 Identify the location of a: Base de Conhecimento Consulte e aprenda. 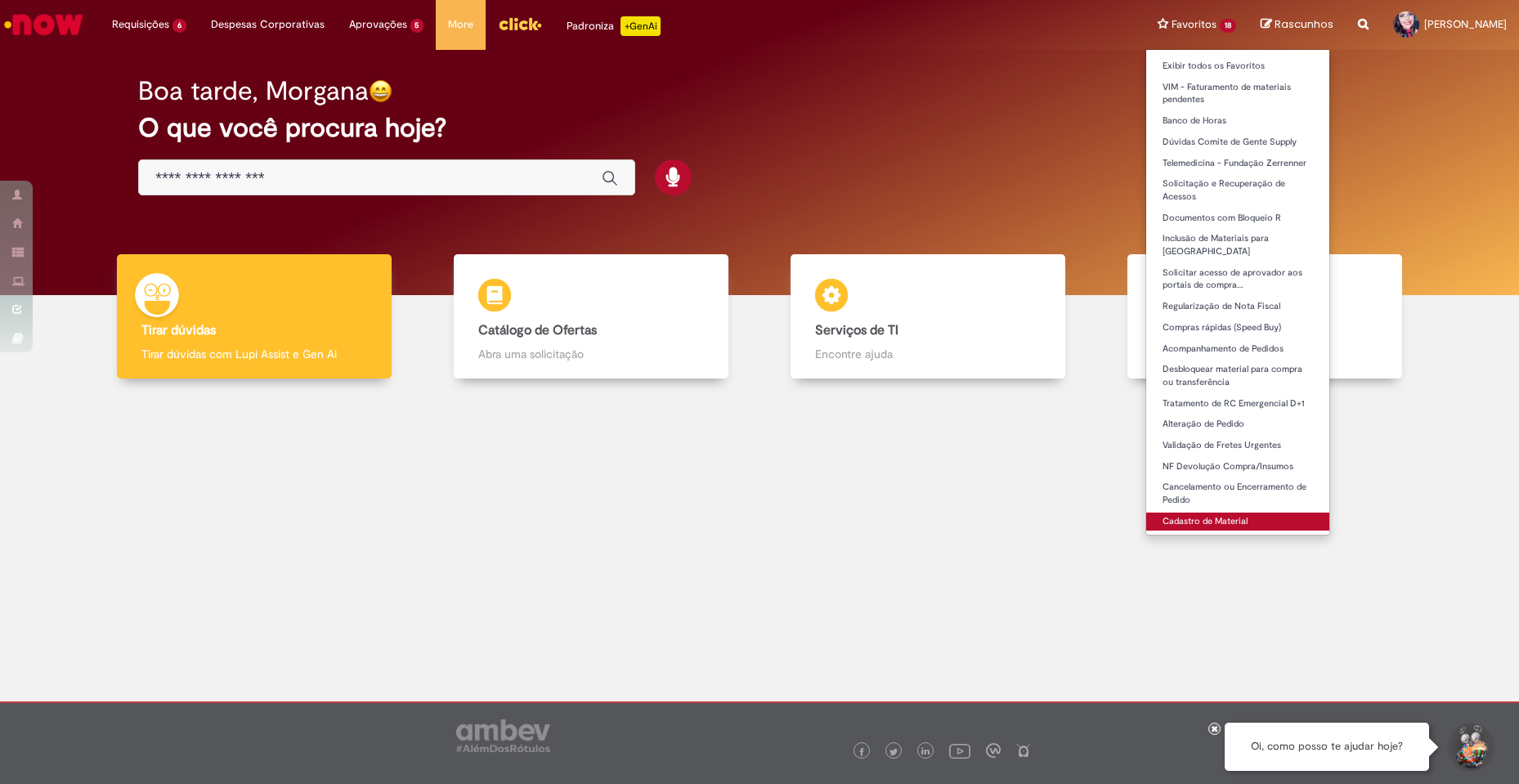
(1265, 316).